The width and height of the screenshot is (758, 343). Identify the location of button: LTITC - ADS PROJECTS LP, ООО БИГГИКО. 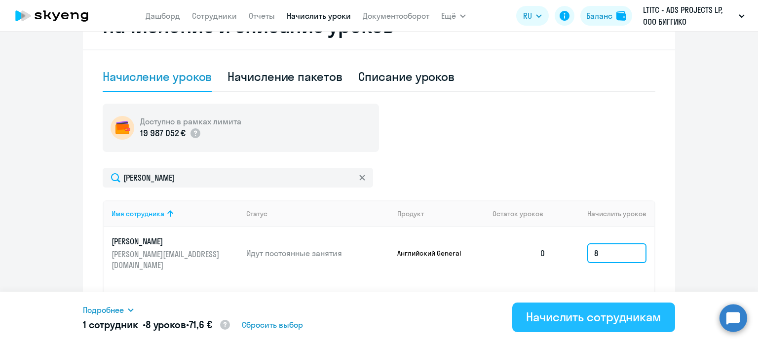
(694, 16).